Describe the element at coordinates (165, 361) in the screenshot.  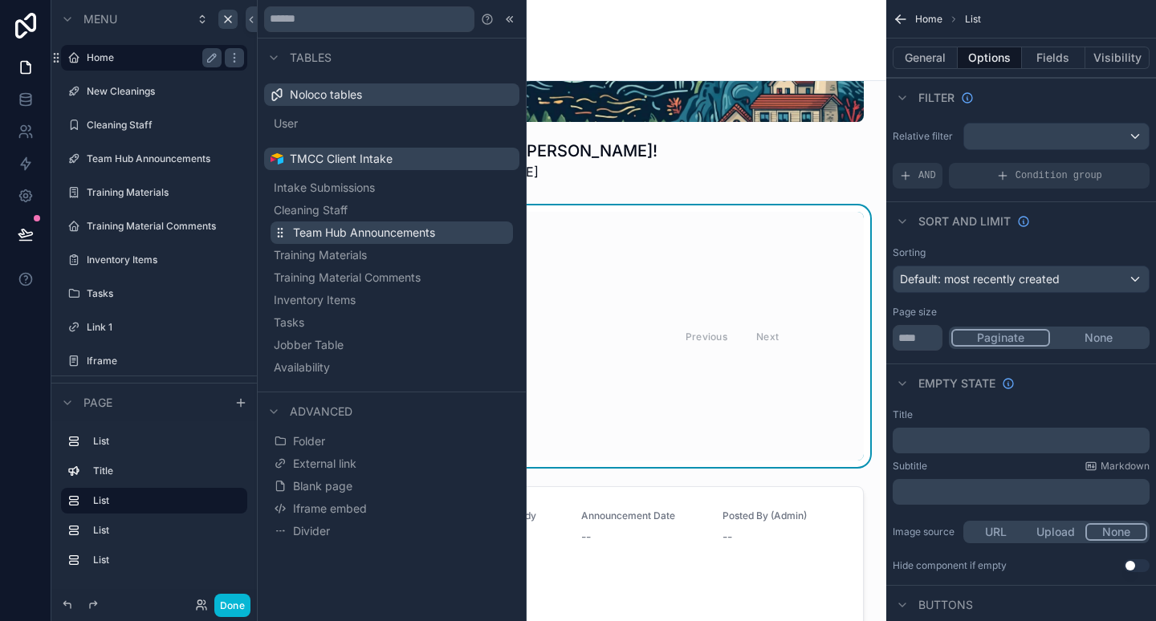
I see `a: Iframe` at that location.